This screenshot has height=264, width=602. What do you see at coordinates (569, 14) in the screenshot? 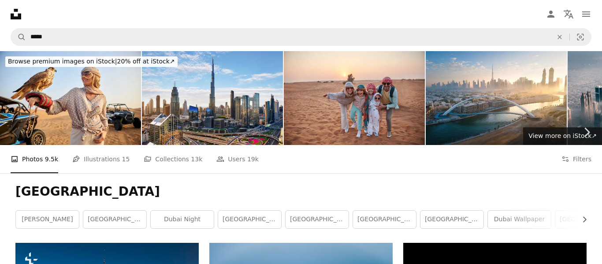
I see `button: Language` at bounding box center [569, 14].